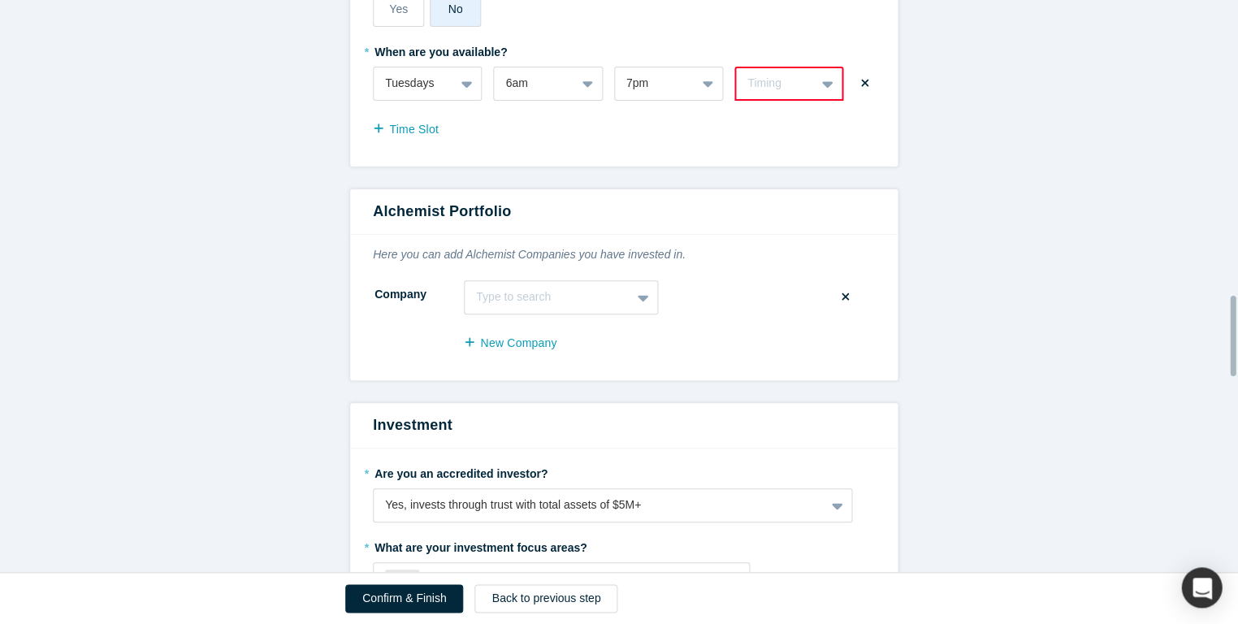 The height and width of the screenshot is (624, 1238). Describe the element at coordinates (624, 211) in the screenshot. I see `h3: Alchemist Portfolio` at that location.